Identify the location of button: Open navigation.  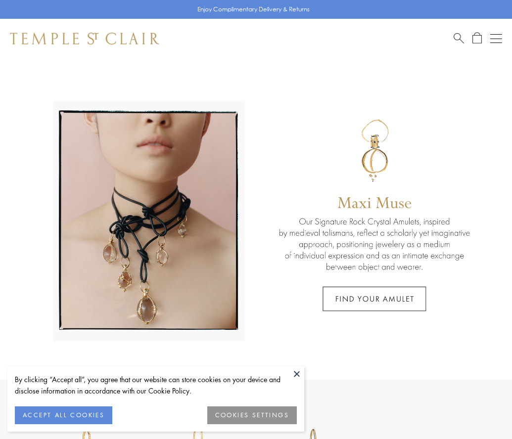
(496, 39).